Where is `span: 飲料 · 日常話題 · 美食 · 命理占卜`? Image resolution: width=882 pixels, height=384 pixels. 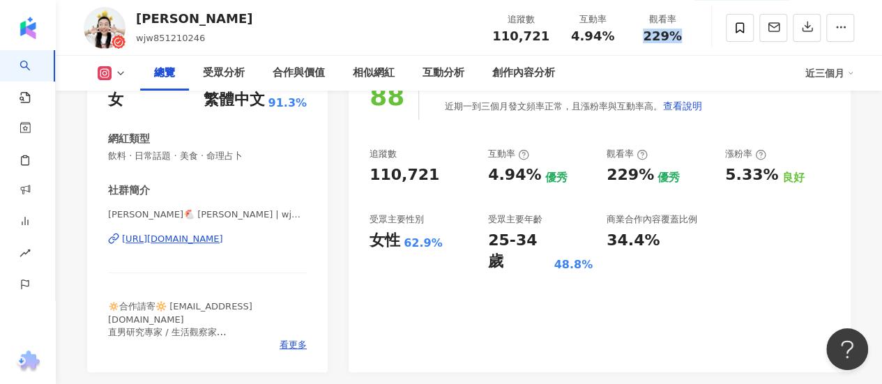
span: 飲料 · 日常話題 · 美食 · 命理占卜 is located at coordinates (207, 156).